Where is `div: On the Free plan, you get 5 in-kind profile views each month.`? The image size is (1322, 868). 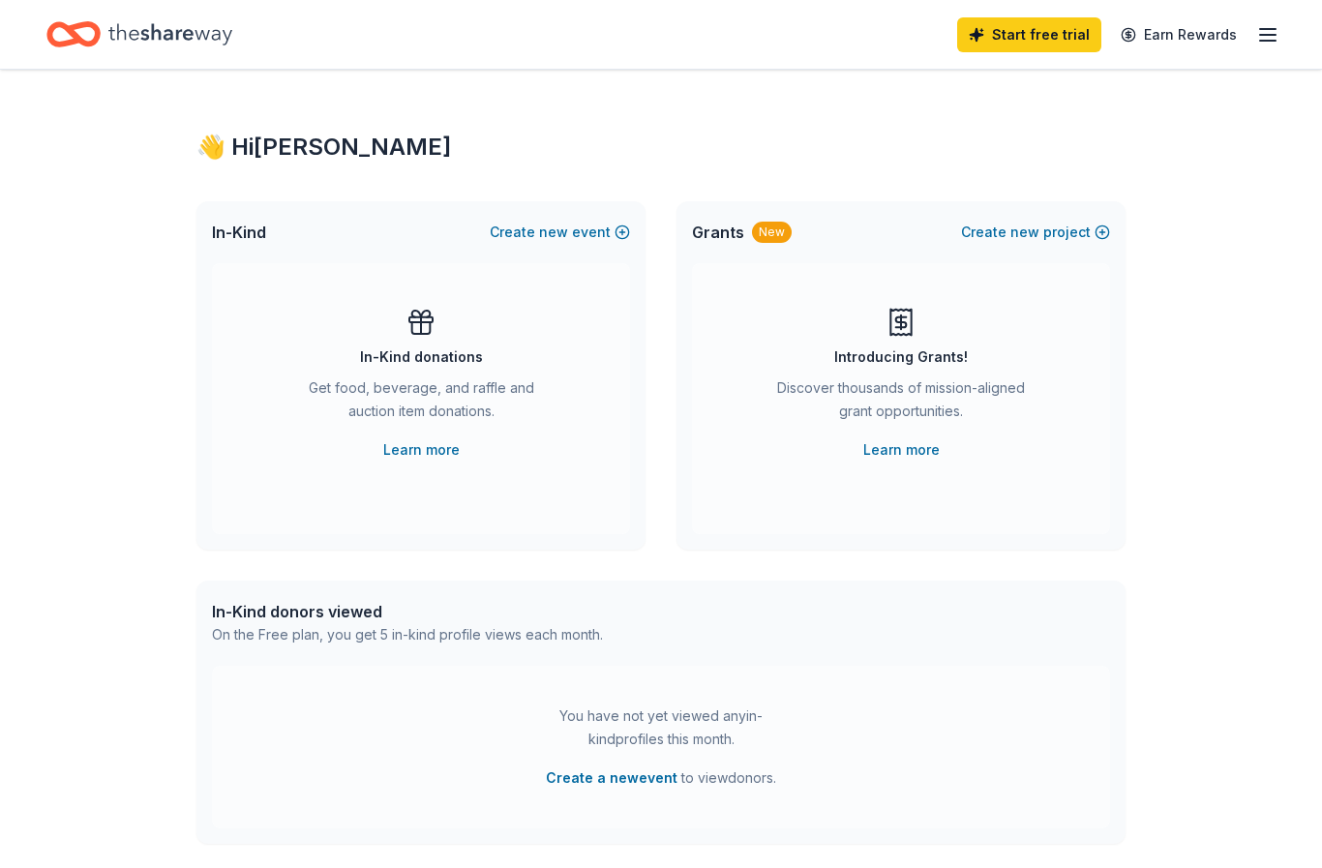
div: On the Free plan, you get 5 in-kind profile views each month. is located at coordinates (407, 635).